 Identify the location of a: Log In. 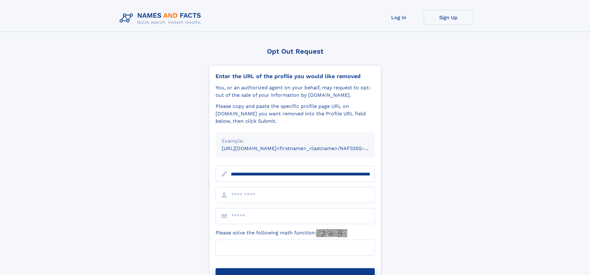
(399, 17).